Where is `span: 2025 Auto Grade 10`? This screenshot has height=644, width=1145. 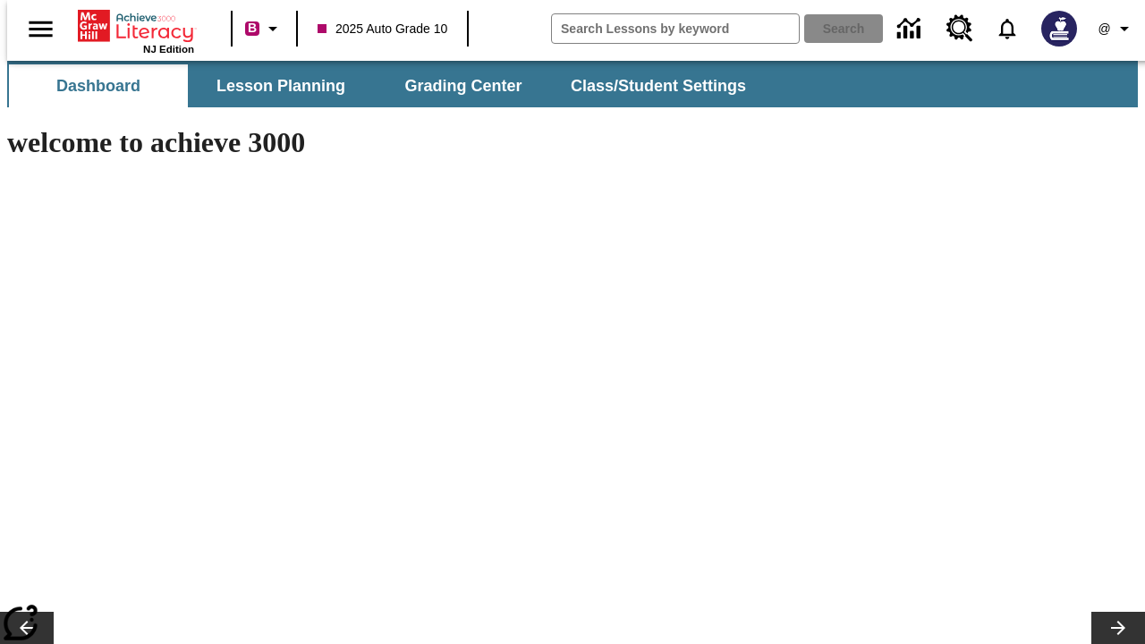 span: 2025 Auto Grade 10 is located at coordinates (382, 29).